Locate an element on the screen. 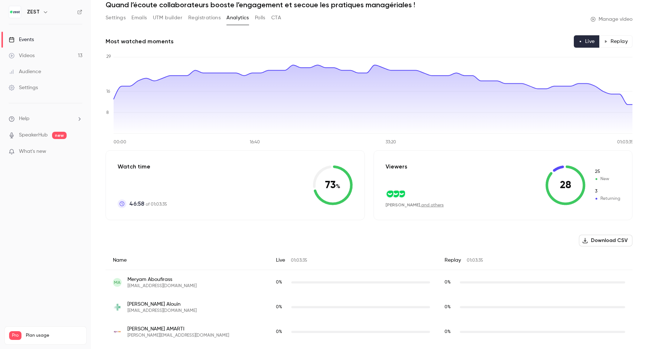 The width and height of the screenshot is (647, 349). span: new is located at coordinates (59, 136).